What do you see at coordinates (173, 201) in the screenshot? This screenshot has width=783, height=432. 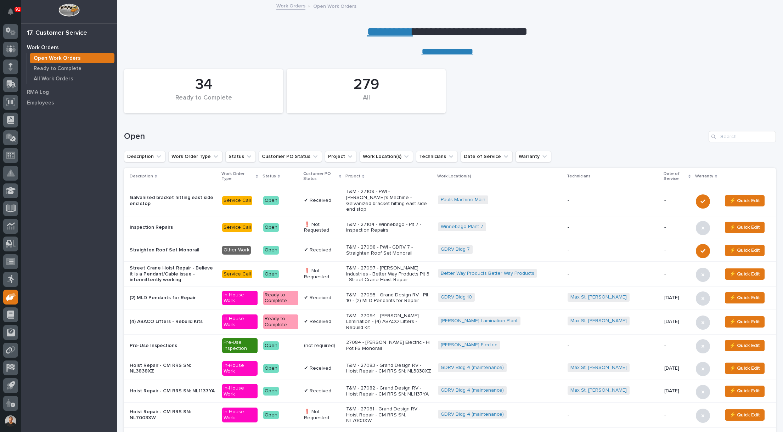 I see `p: Galvanized bracket hitting east side end stop` at bounding box center [173, 201].